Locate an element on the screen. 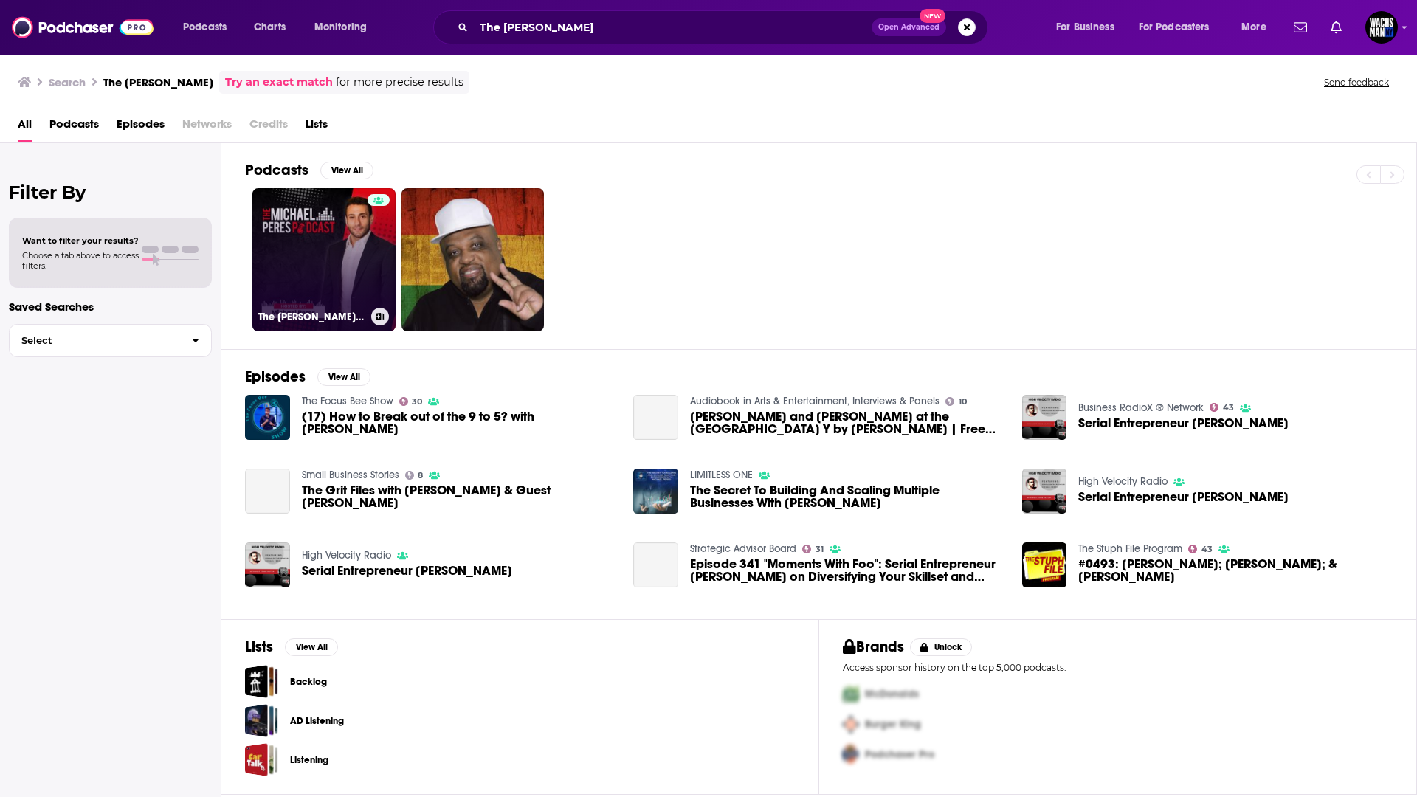  span: New is located at coordinates (933, 16).